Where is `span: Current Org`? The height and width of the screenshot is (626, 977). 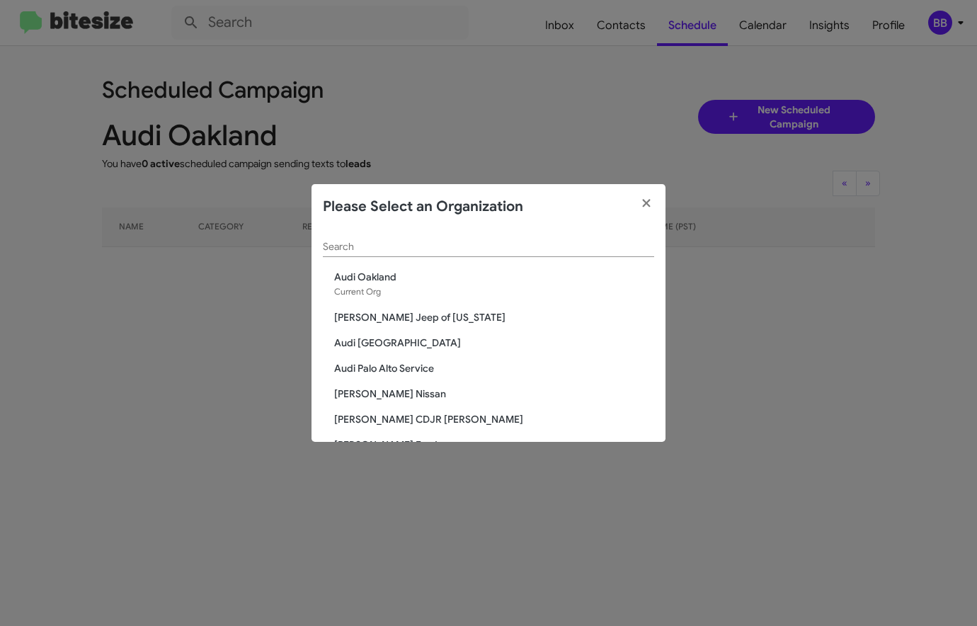
span: Current Org is located at coordinates (358, 291).